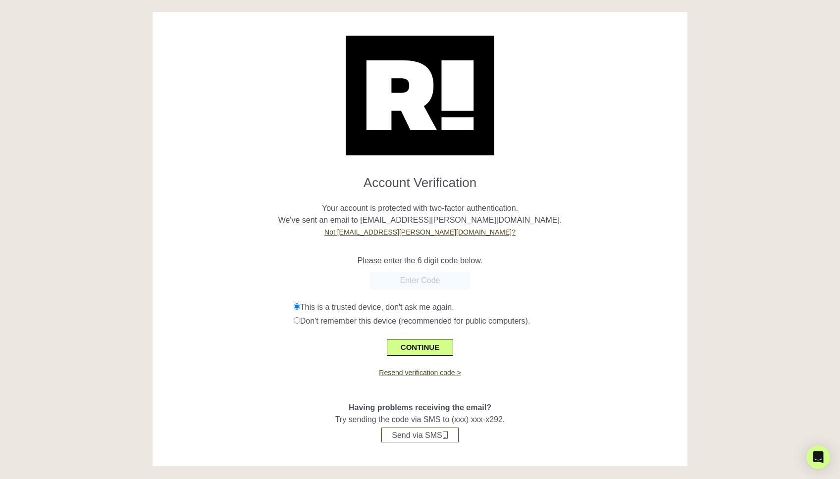 This screenshot has height=479, width=840. What do you see at coordinates (818, 458) in the screenshot?
I see `div: Open Intercom Messenger` at bounding box center [818, 458].